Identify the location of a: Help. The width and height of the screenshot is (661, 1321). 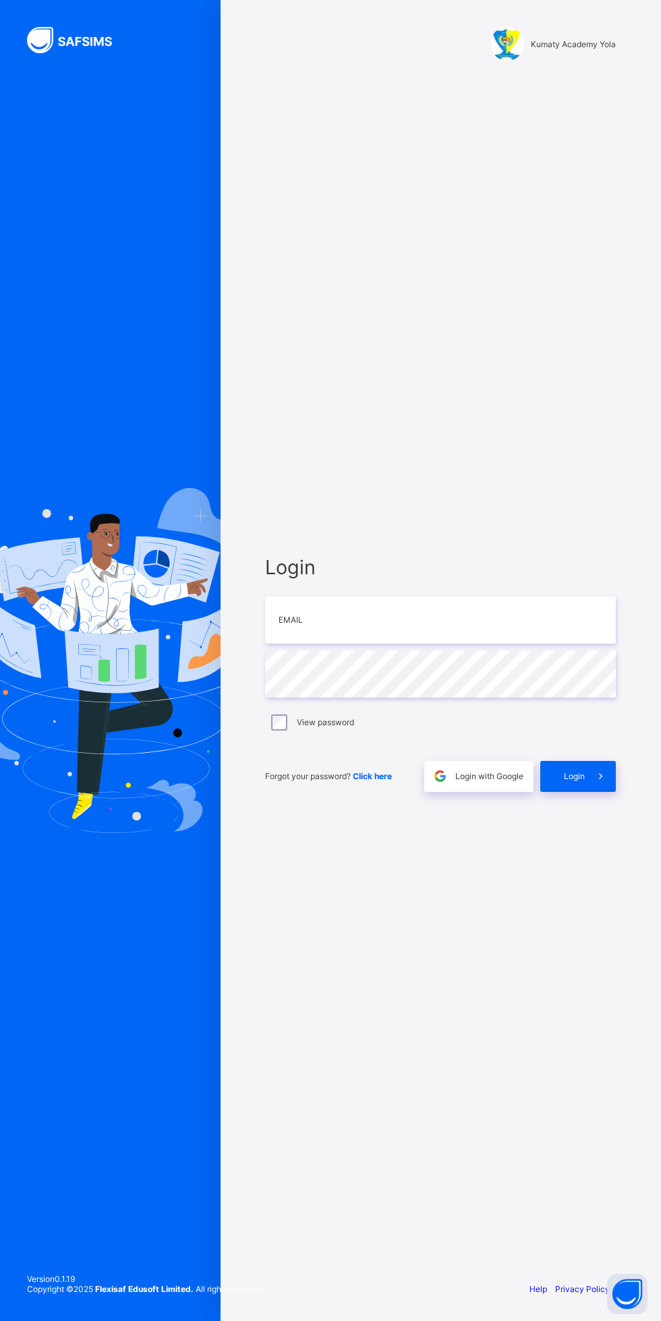
(538, 1289).